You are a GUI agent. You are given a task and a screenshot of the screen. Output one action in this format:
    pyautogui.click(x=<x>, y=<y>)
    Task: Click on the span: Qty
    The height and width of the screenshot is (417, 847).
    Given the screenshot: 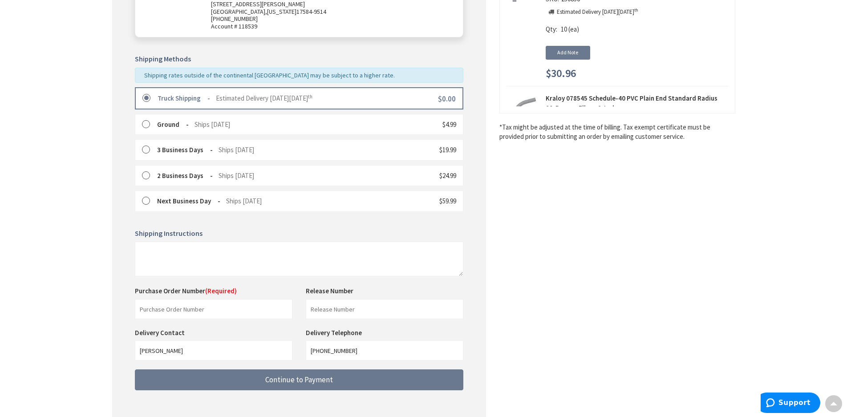 What is the action you would take?
    pyautogui.click(x=550, y=29)
    